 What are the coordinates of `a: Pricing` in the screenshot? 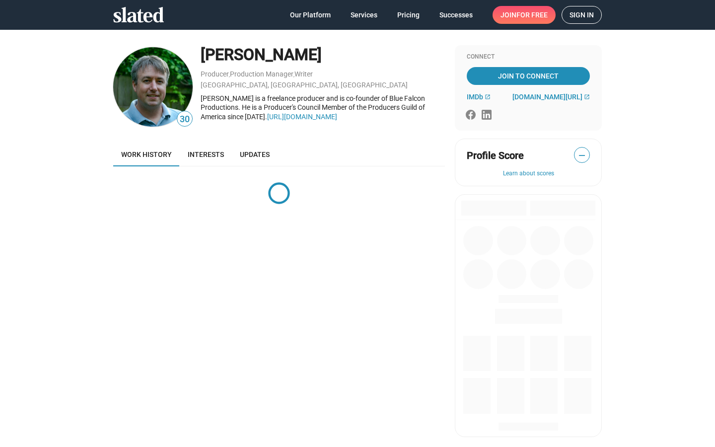 It's located at (408, 15).